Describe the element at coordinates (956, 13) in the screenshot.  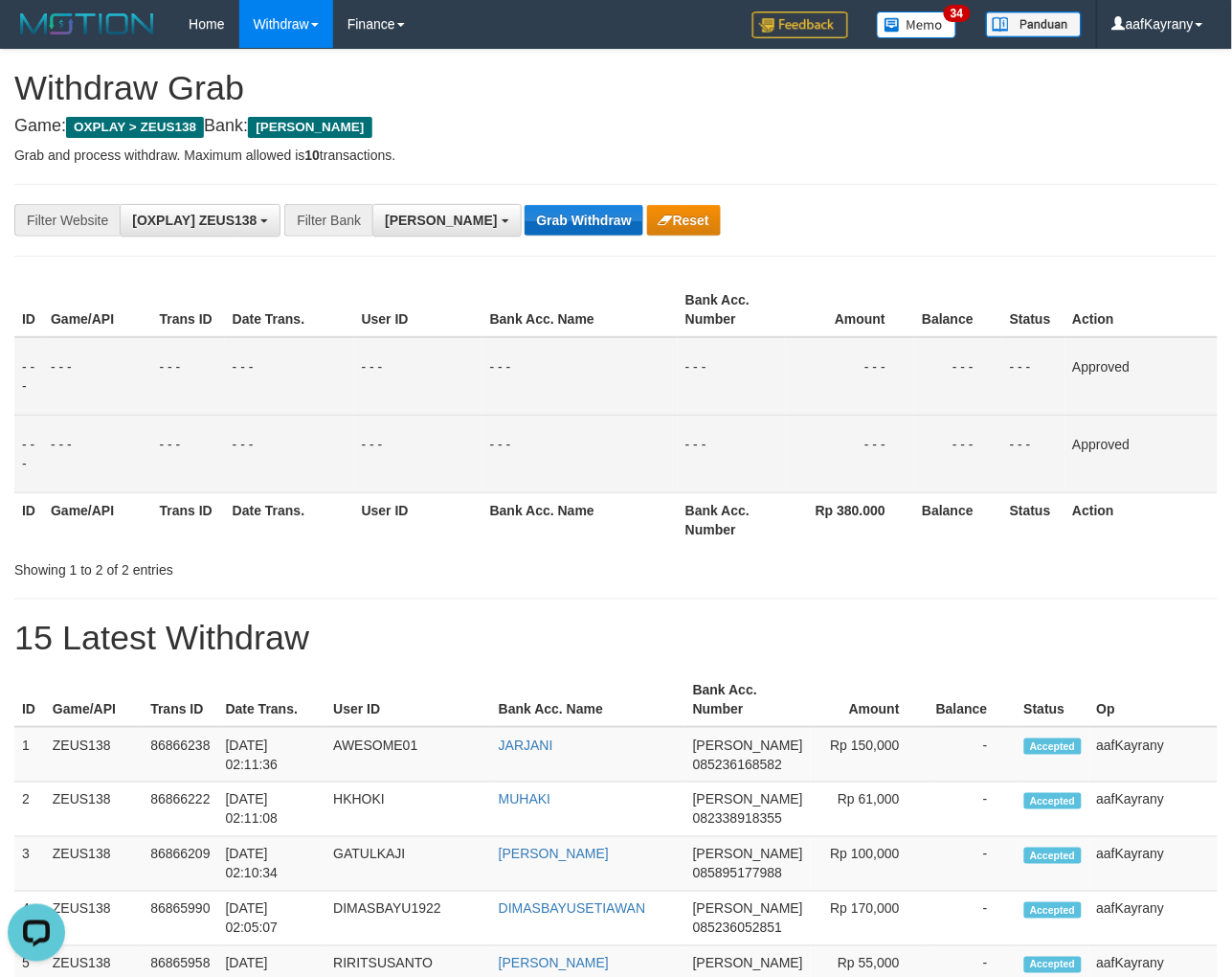
I see `span: 34` at that location.